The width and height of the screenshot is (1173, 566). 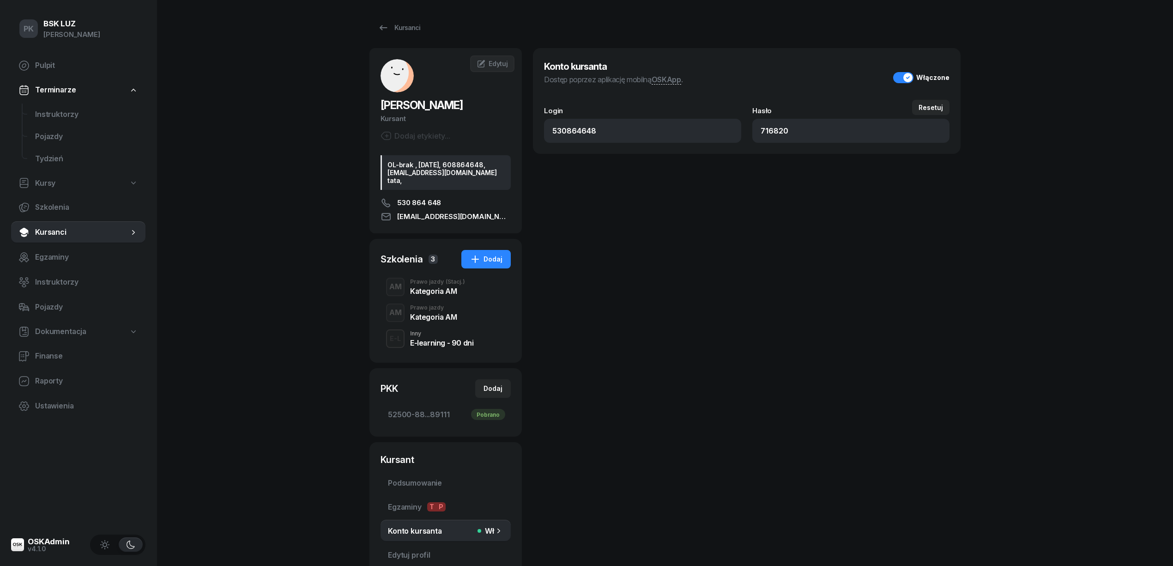 What do you see at coordinates (446, 483) in the screenshot?
I see `span: Podsumowanie` at bounding box center [446, 483].